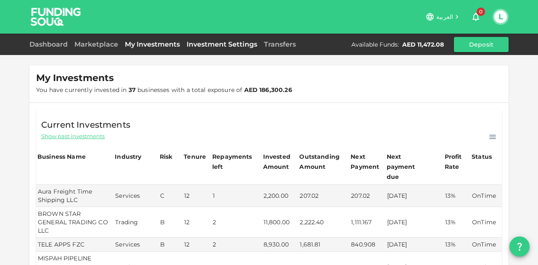  I want to click on span: Show past investments, so click(73, 136).